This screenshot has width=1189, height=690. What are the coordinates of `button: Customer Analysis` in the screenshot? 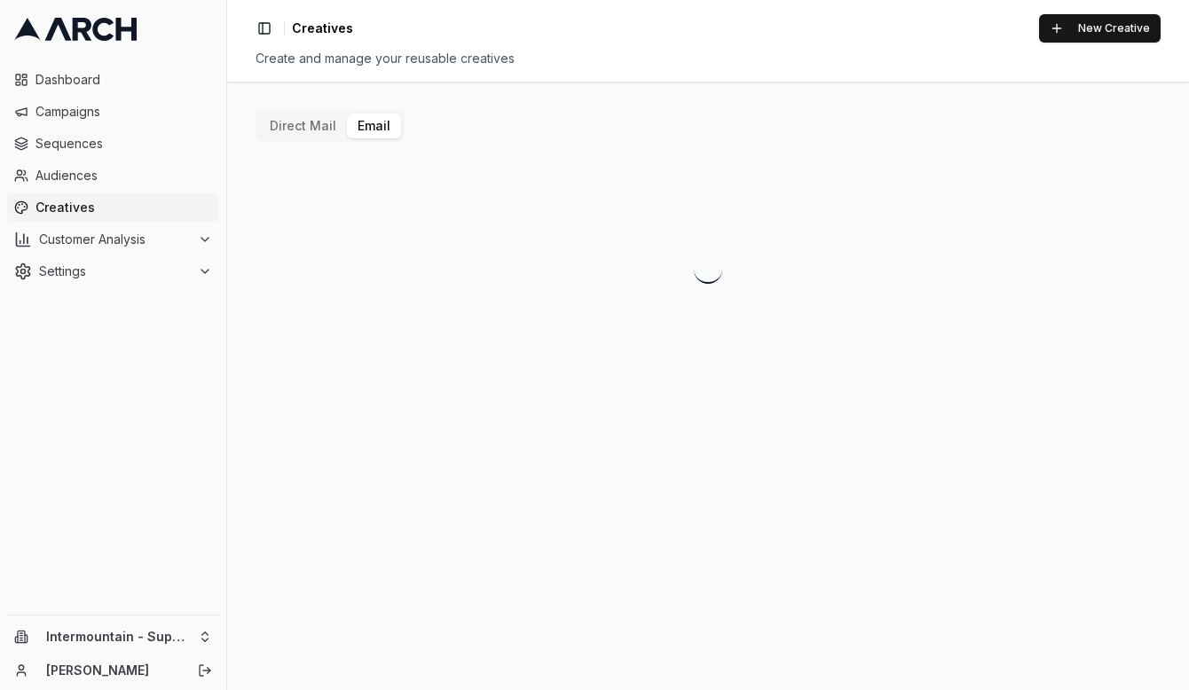 It's located at (113, 240).